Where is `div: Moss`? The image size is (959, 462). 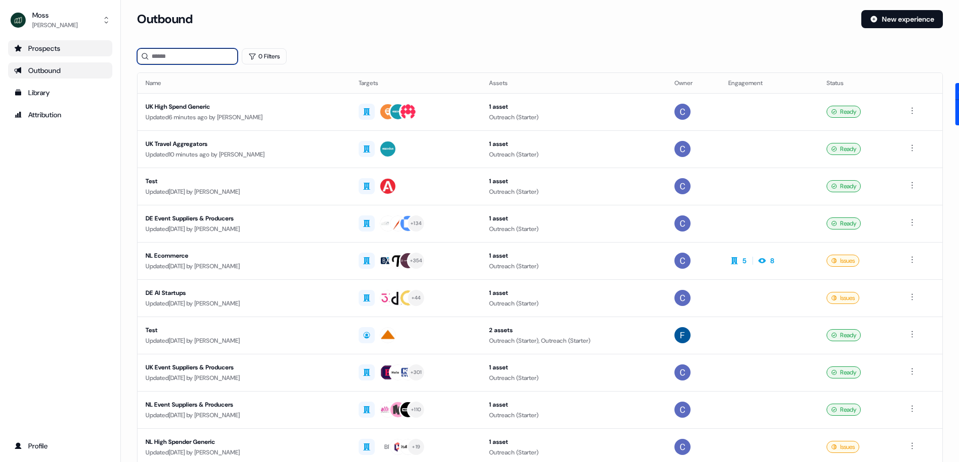
div: Moss is located at coordinates (55, 15).